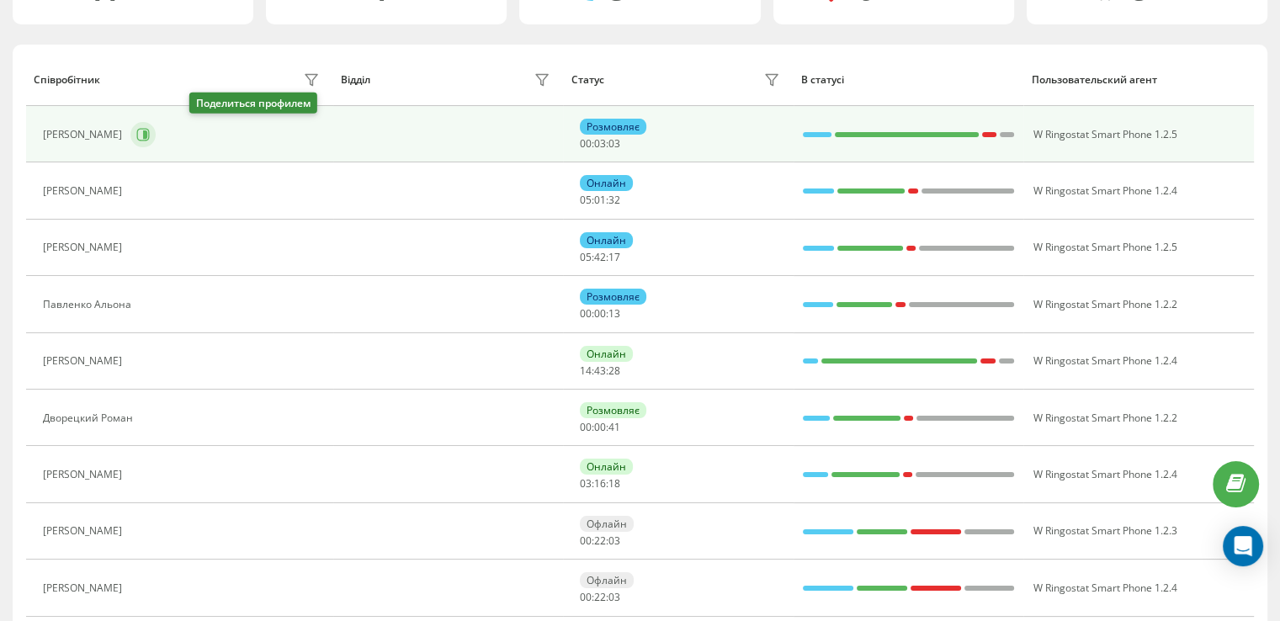 The height and width of the screenshot is (621, 1280). Describe the element at coordinates (822, 79) in the screenshot. I see `font: В статусі` at that location.